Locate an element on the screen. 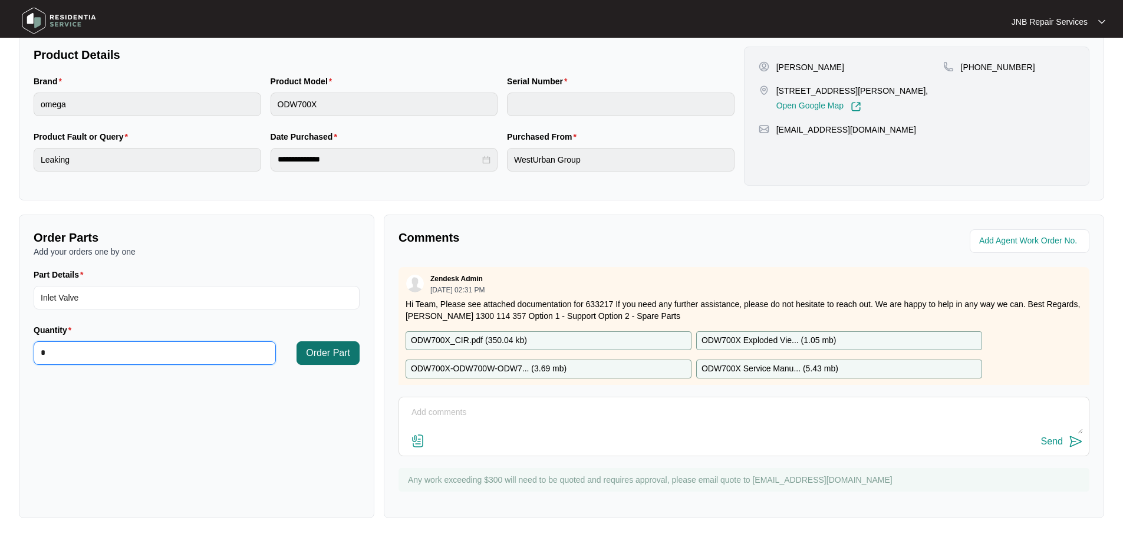 The height and width of the screenshot is (537, 1123). label: Quantity is located at coordinates (55, 330).